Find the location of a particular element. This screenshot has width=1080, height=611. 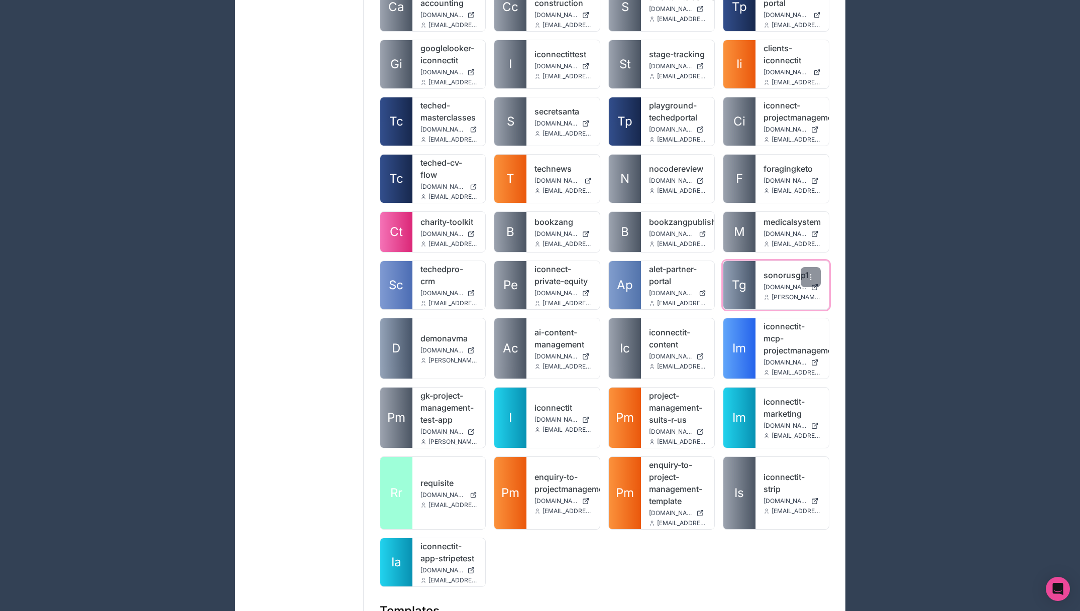

a: iconnectittest is located at coordinates (563, 54).